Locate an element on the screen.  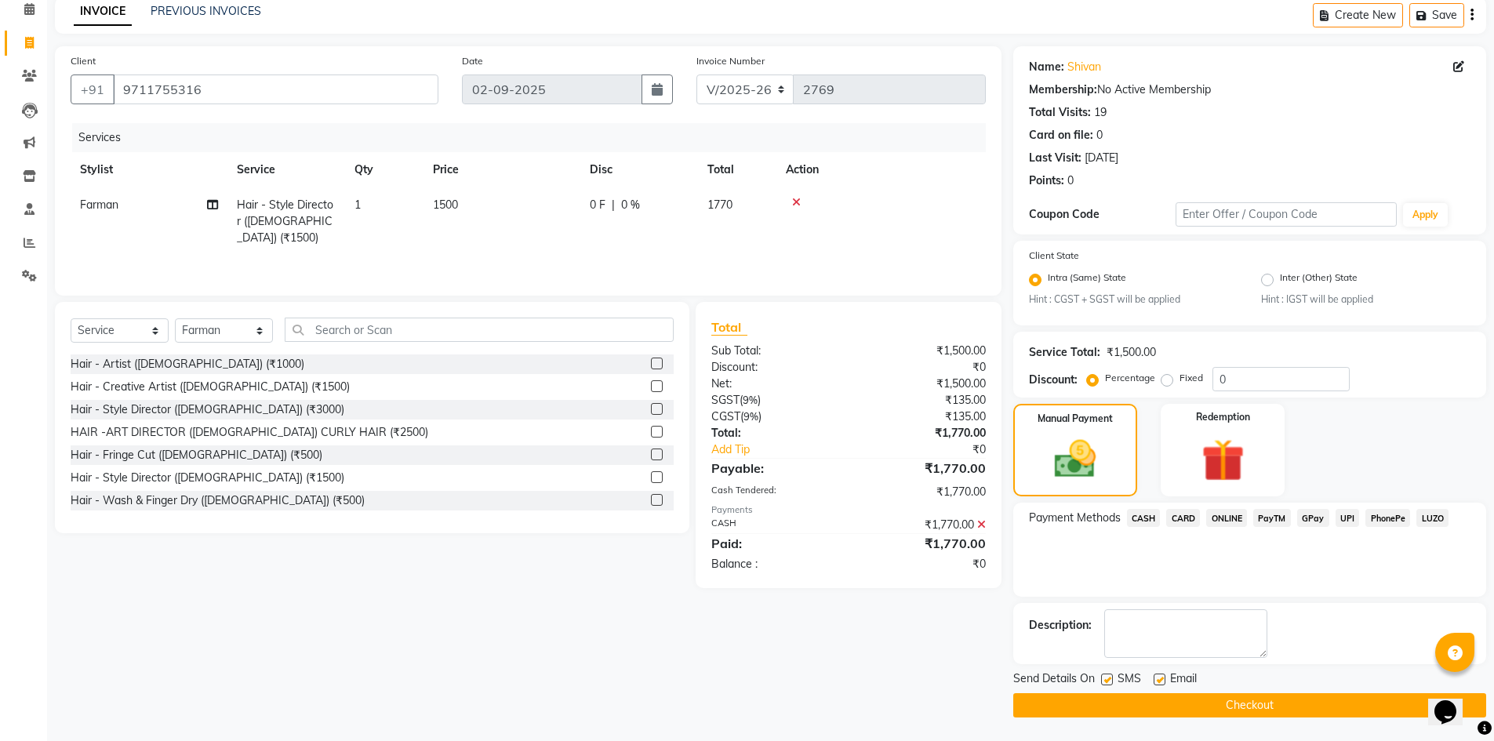
small: Hint : CGST + SGST will be applied is located at coordinates (1133, 300).